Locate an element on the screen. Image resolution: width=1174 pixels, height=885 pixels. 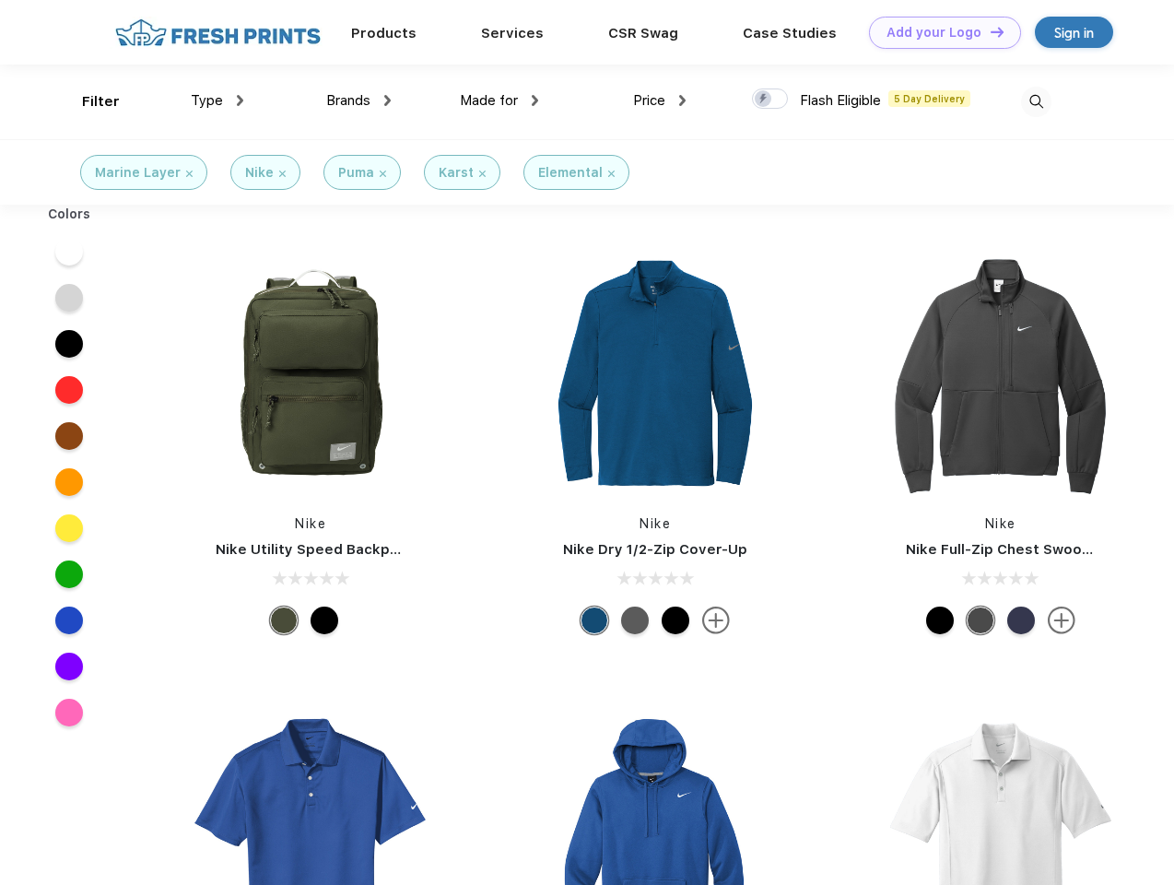
a: Nike Dry 1/2-Zip Cover-Up is located at coordinates (655, 549).